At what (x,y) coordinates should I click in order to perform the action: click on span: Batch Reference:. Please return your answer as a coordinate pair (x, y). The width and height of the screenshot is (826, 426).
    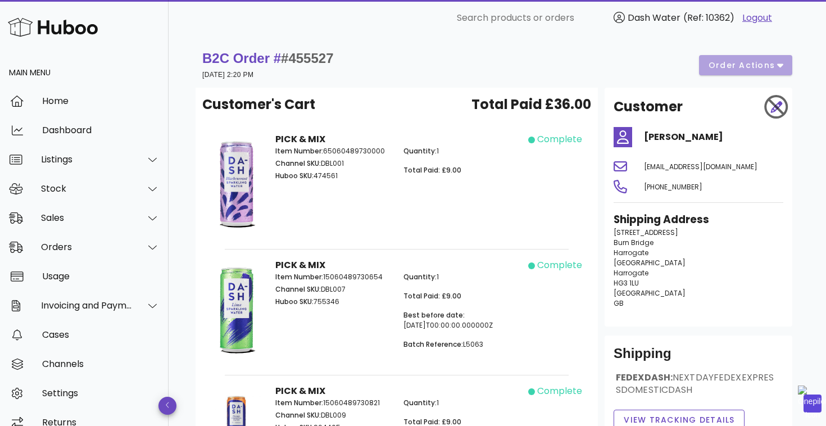
    Looking at the image, I should click on (433, 344).